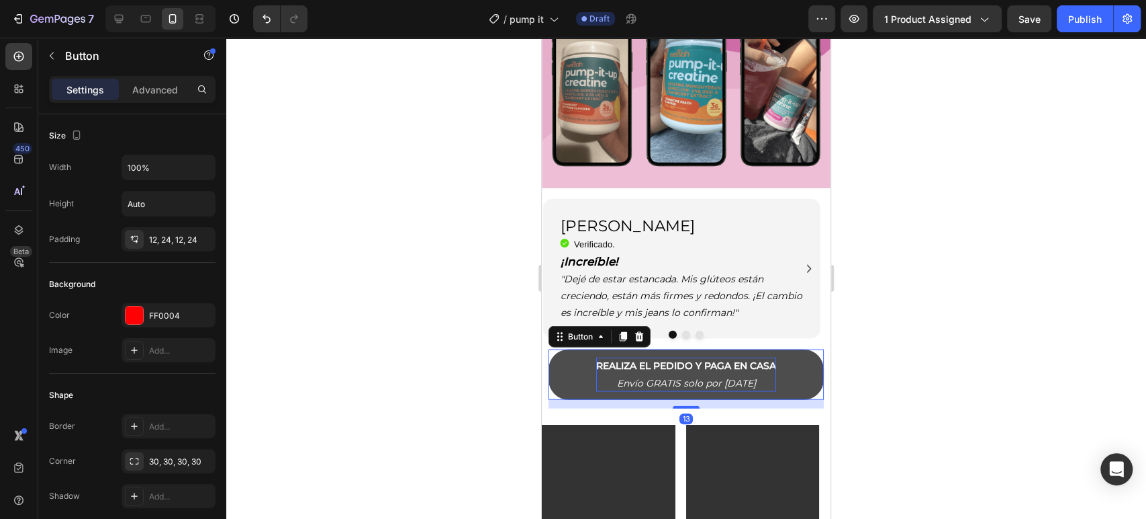 Image resolution: width=1146 pixels, height=519 pixels. Describe the element at coordinates (938, 19) in the screenshot. I see `button: 1 product assigned` at that location.